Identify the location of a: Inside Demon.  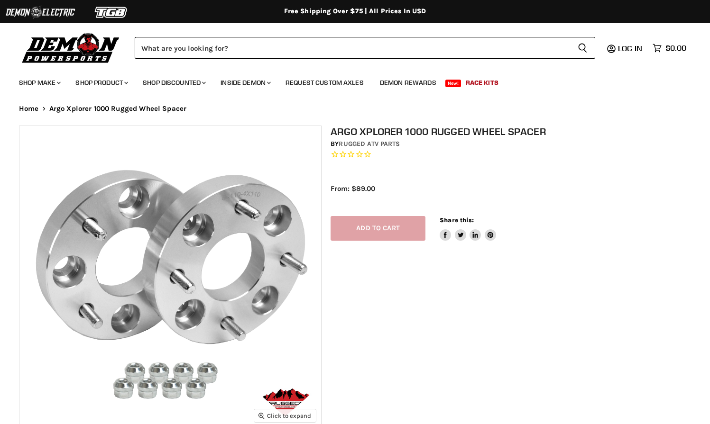
(245, 83).